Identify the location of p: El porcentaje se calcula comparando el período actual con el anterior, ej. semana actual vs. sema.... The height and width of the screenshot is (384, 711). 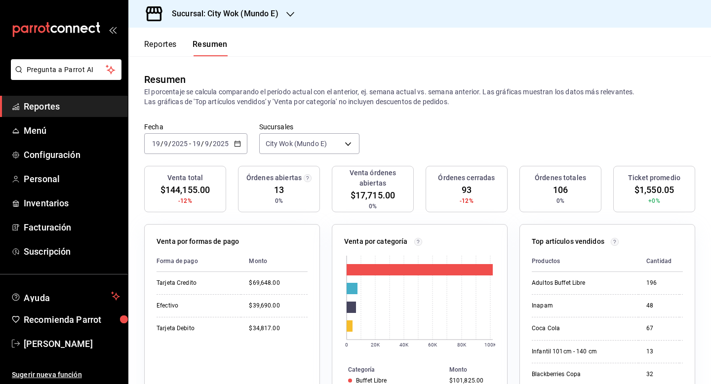
(420, 97).